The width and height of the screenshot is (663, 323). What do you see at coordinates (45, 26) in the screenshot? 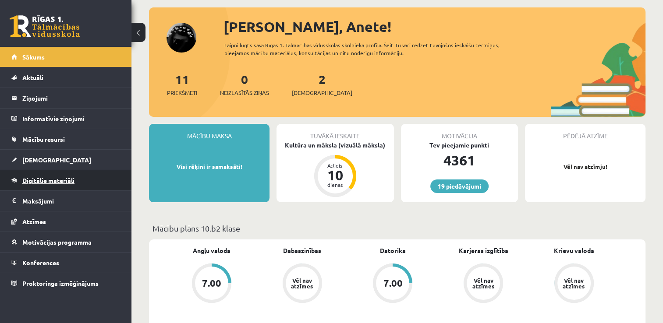
I see `a: Rīgas 1. Tālmācības vidusskola` at bounding box center [45, 26].